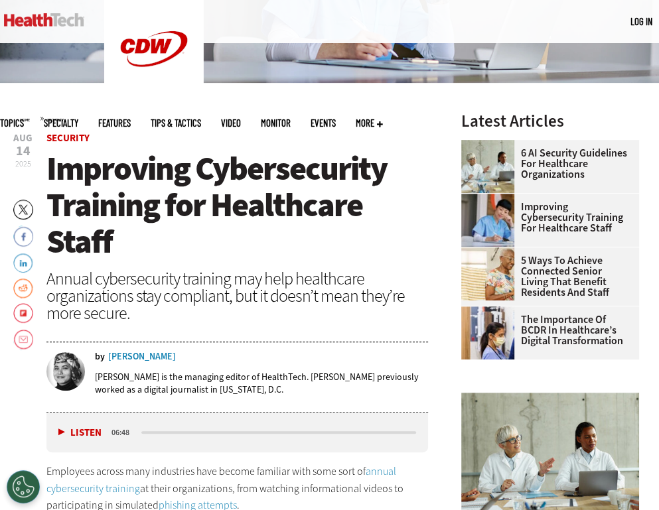 This screenshot has width=659, height=510. Describe the element at coordinates (488, 167) in the screenshot. I see `img: Doctors meeting in the office` at that location.